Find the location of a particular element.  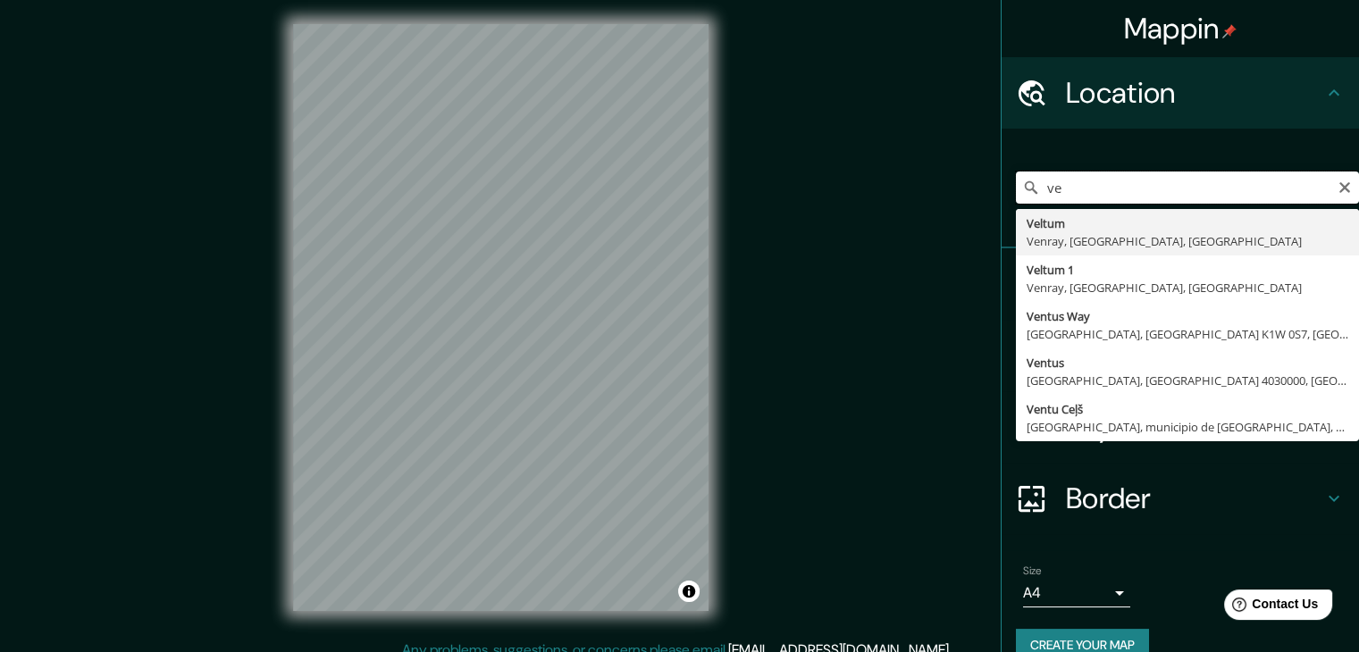

div: Ventus Way is located at coordinates (1187, 316).